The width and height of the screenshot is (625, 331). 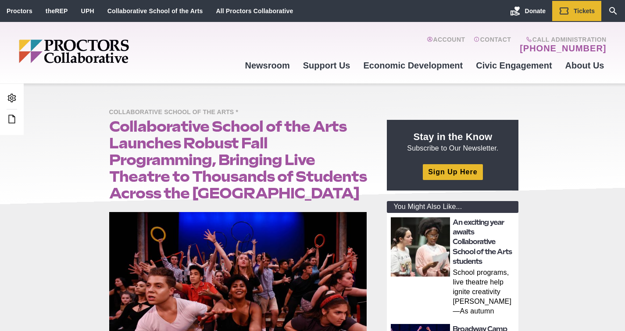 What do you see at coordinates (482, 242) in the screenshot?
I see `a: An exciting year awaits Collaborative School of the Arts students` at bounding box center [482, 242].